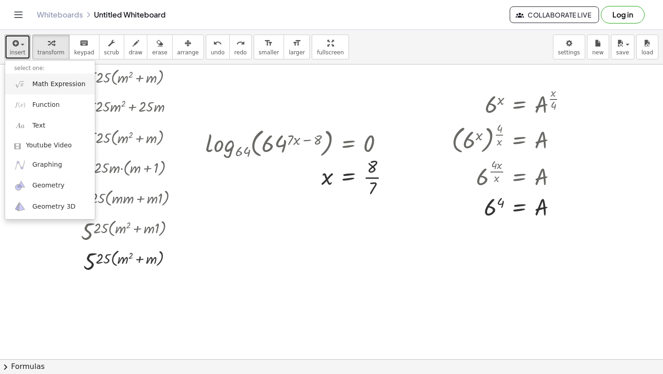 The height and width of the screenshot is (374, 663). What do you see at coordinates (188, 47) in the screenshot?
I see `button: arrange` at bounding box center [188, 47].